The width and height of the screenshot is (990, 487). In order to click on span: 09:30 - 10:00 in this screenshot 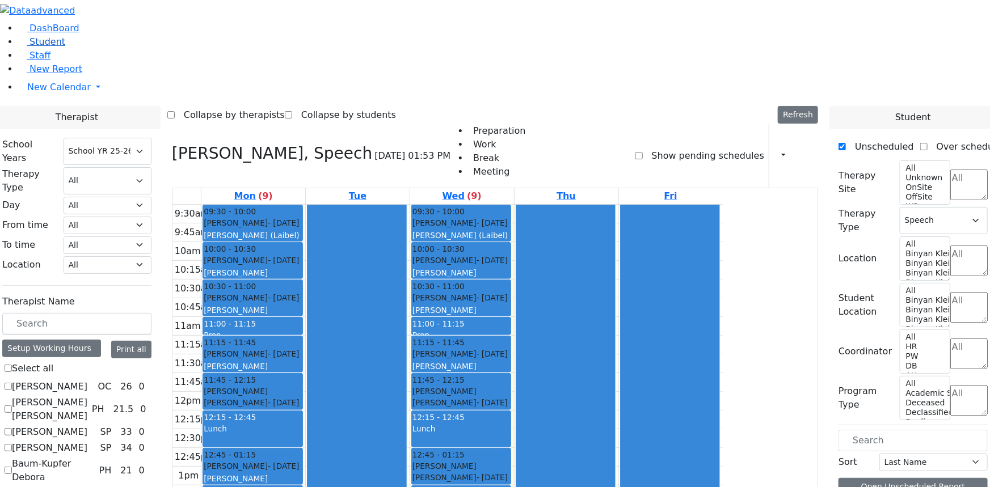, I will do `click(438, 212)`.